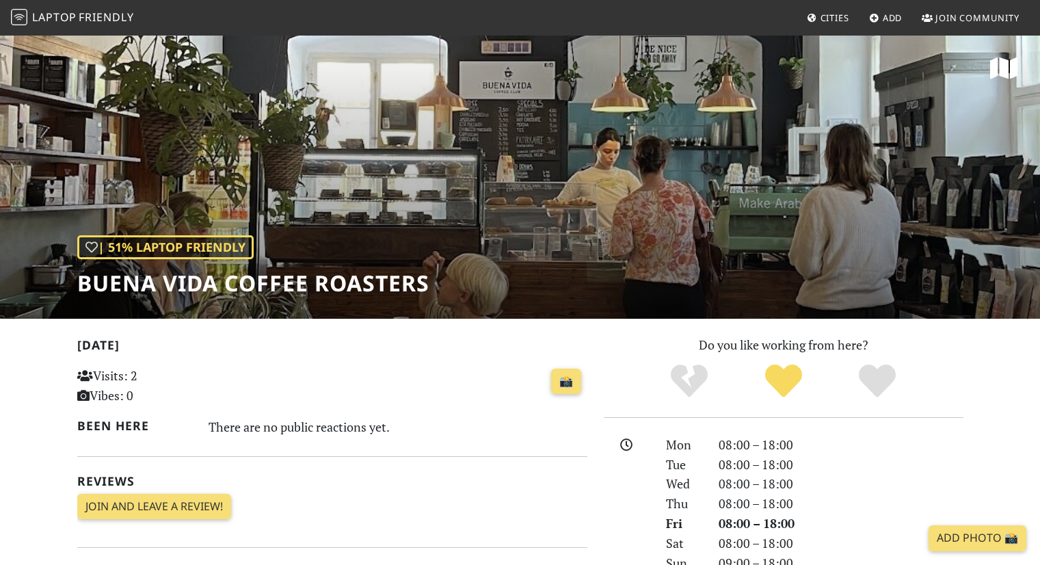  What do you see at coordinates (684, 464) in the screenshot?
I see `div: Tue` at bounding box center [684, 464].